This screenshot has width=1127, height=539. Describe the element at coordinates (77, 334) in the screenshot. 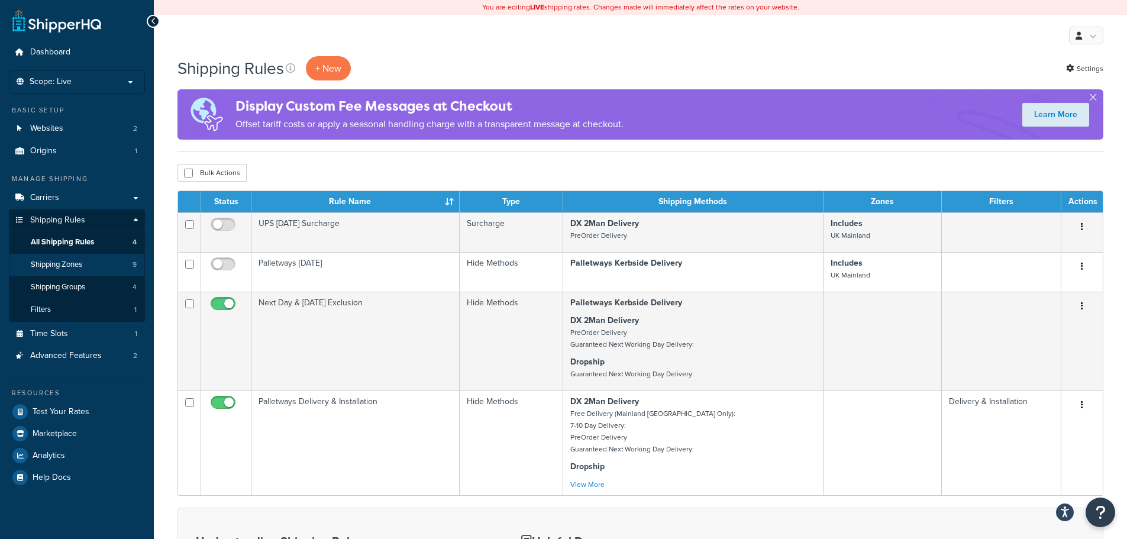

I see `a: Time Slots 1` at that location.